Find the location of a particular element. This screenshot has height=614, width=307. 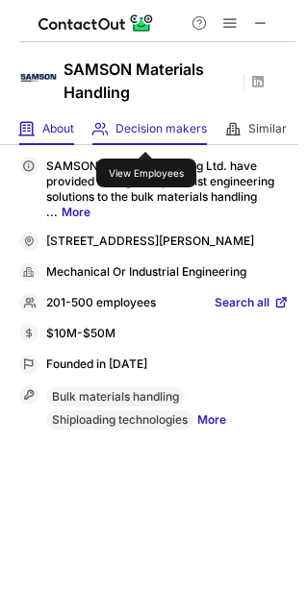

div: Shiploading technologies is located at coordinates (119, 420).